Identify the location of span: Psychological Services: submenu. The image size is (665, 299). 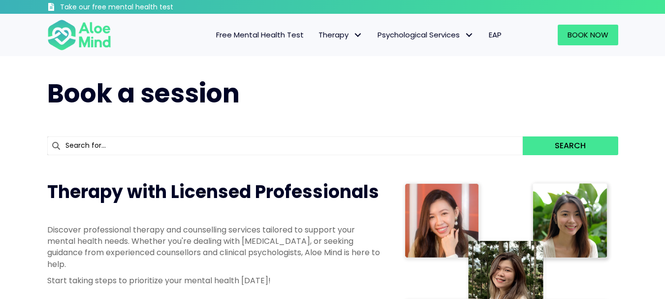
(469, 35).